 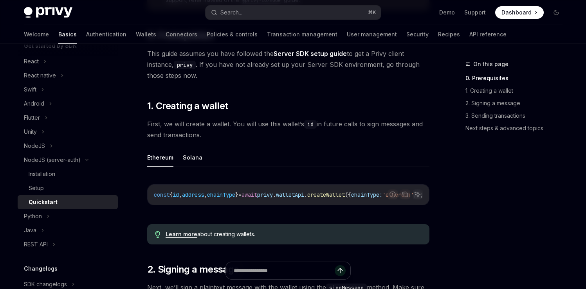 What do you see at coordinates (181, 34) in the screenshot?
I see `a: Connectors` at bounding box center [181, 34].